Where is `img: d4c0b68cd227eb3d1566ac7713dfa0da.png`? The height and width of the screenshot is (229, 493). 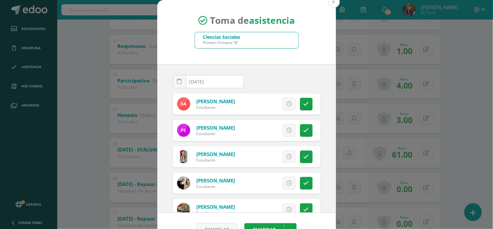
img: d4c0b68cd227eb3d1566ac7713dfa0da.png is located at coordinates (184, 104).